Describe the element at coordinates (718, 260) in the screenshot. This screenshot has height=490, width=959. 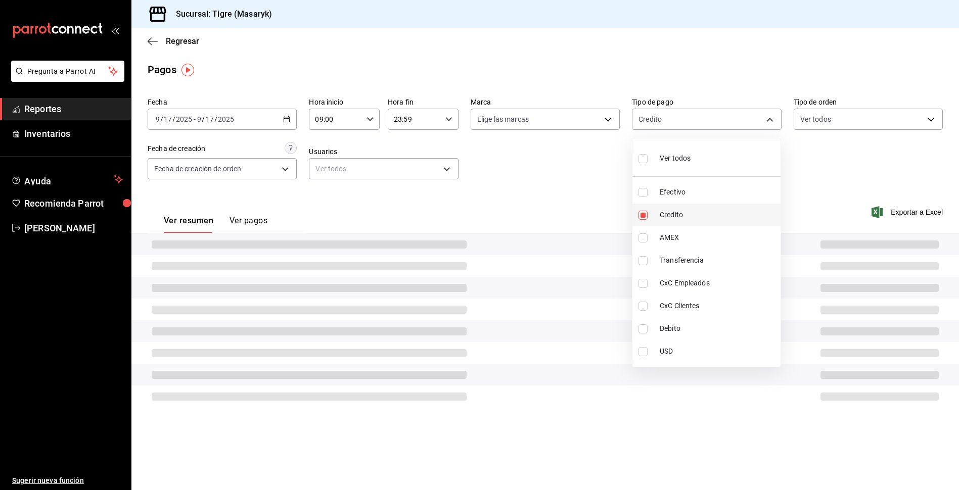
I see `span: Transferencia` at that location.